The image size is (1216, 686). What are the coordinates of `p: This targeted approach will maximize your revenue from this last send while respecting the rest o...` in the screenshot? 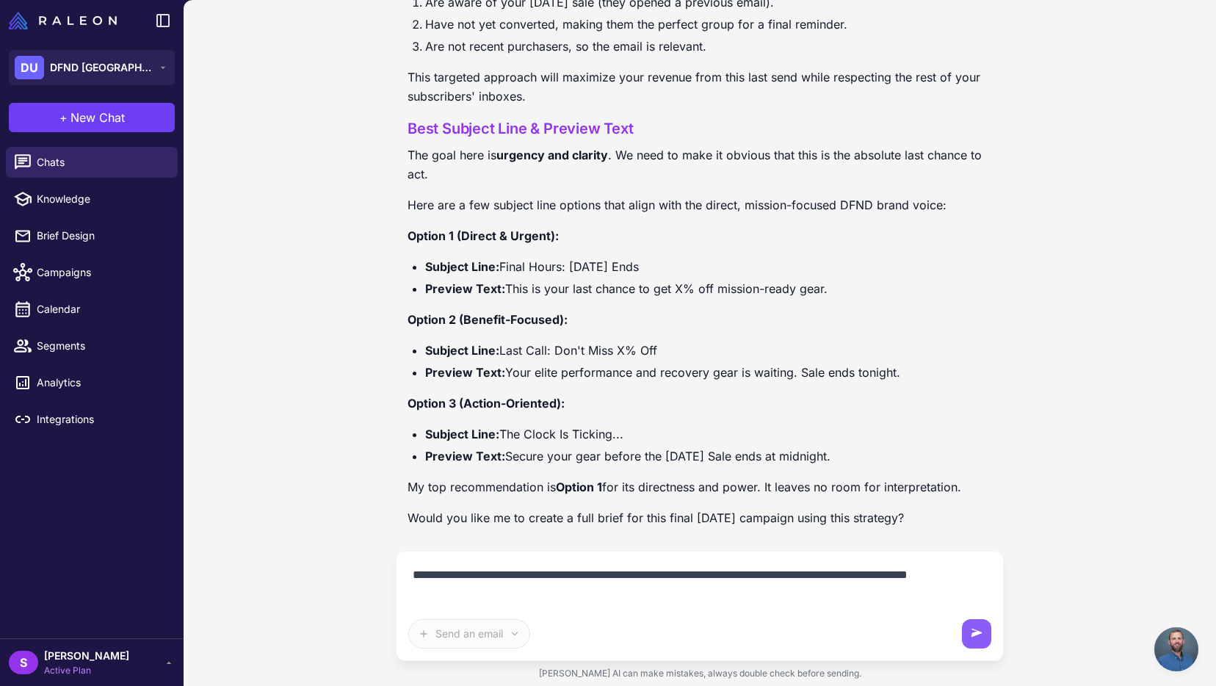 It's located at (700, 87).